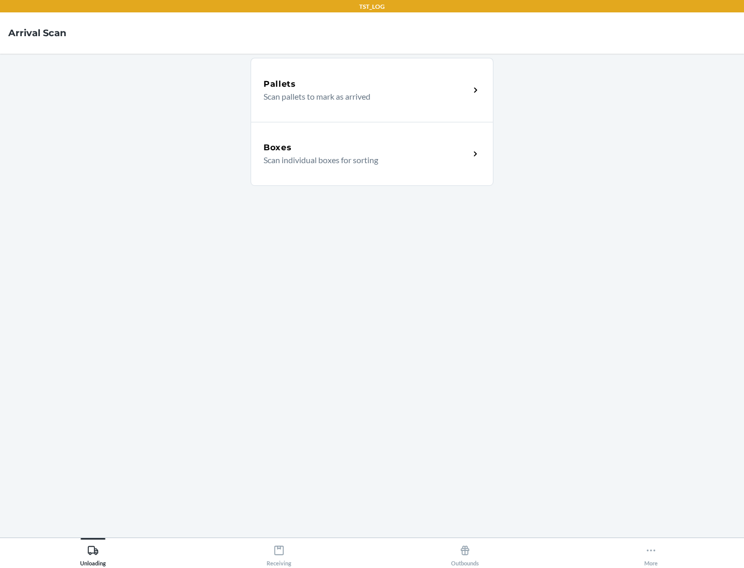 The width and height of the screenshot is (744, 568). Describe the element at coordinates (93, 554) in the screenshot. I see `div: Unloading` at that location.